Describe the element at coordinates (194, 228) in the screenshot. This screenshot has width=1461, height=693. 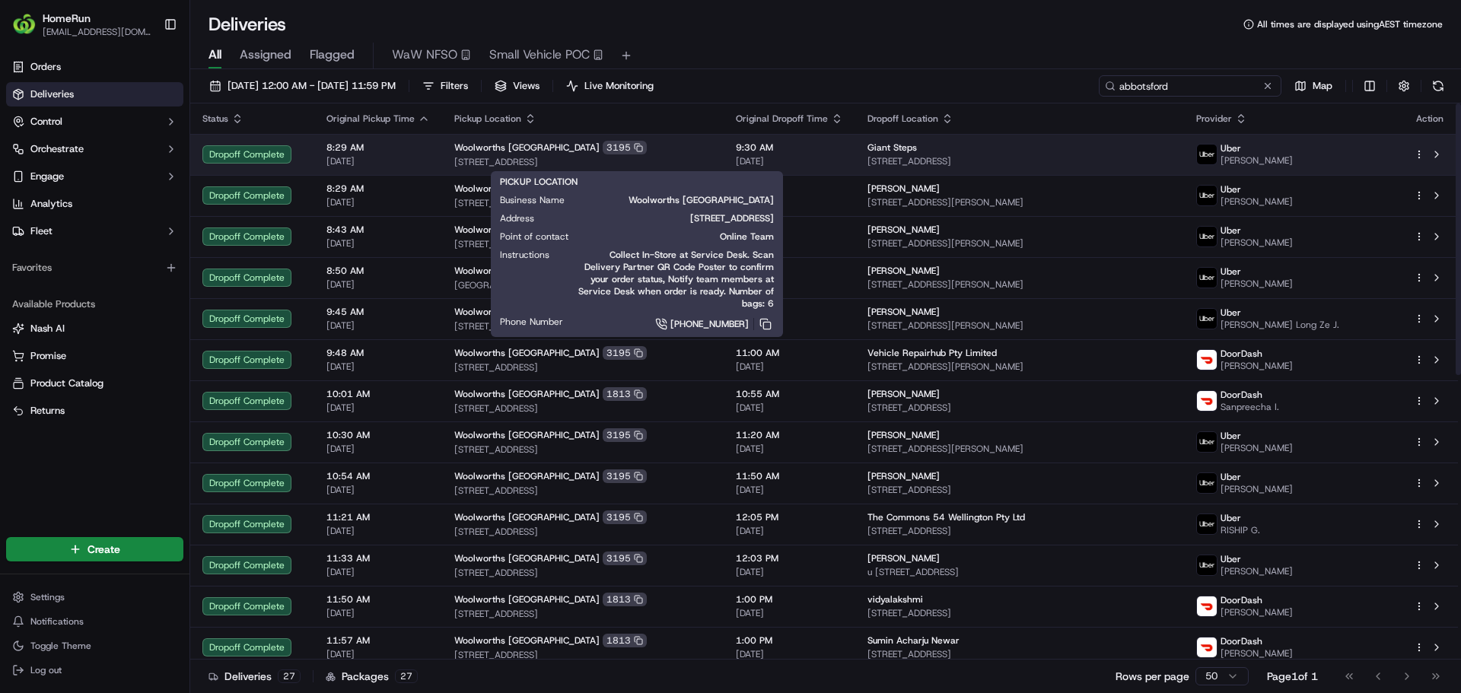
I see `span: API Documentation` at that location.